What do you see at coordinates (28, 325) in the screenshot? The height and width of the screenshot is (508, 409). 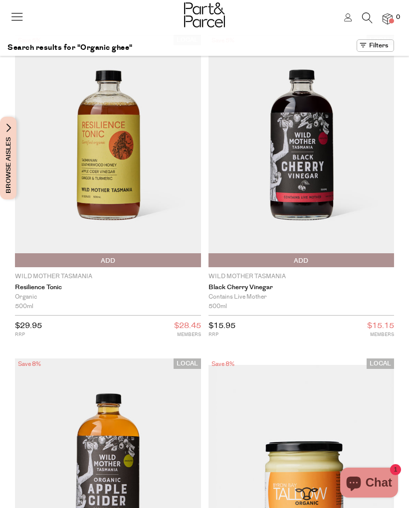 I see `span: $29.95` at bounding box center [28, 325].